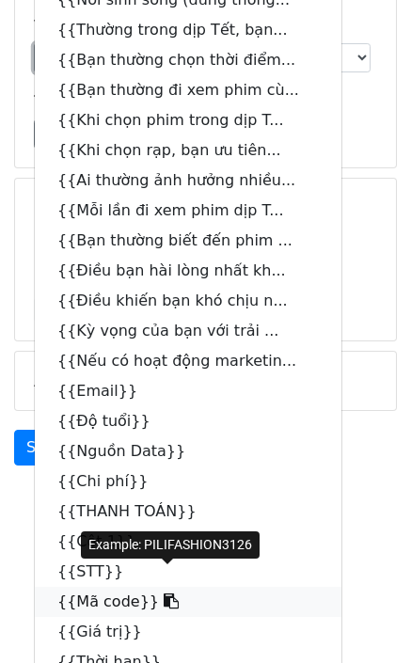 This screenshot has width=411, height=663. I want to click on a: {{Thường trong dịp Tết, bạn..., so click(188, 30).